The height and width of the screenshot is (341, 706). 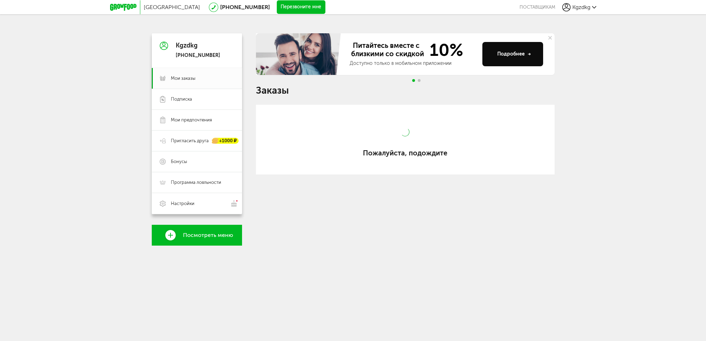 What do you see at coordinates (197, 203) in the screenshot?
I see `a: Настройки` at bounding box center [197, 203].